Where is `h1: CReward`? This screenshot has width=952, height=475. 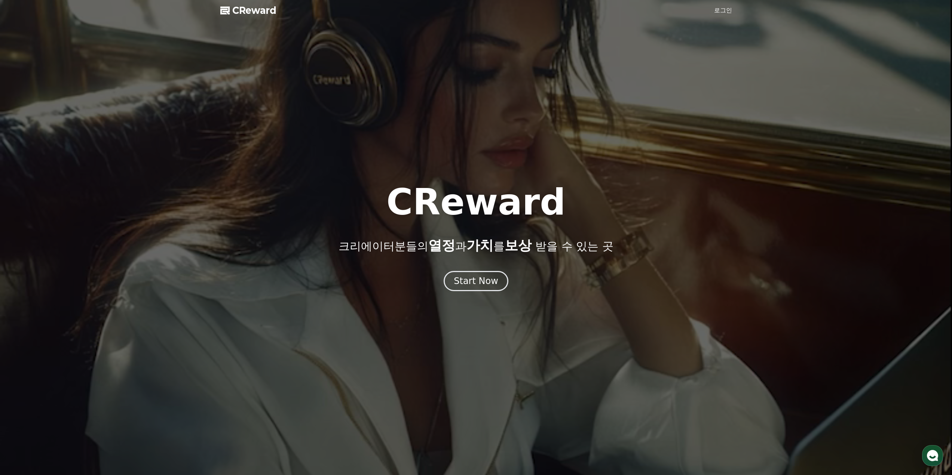 h1: CReward is located at coordinates (476, 202).